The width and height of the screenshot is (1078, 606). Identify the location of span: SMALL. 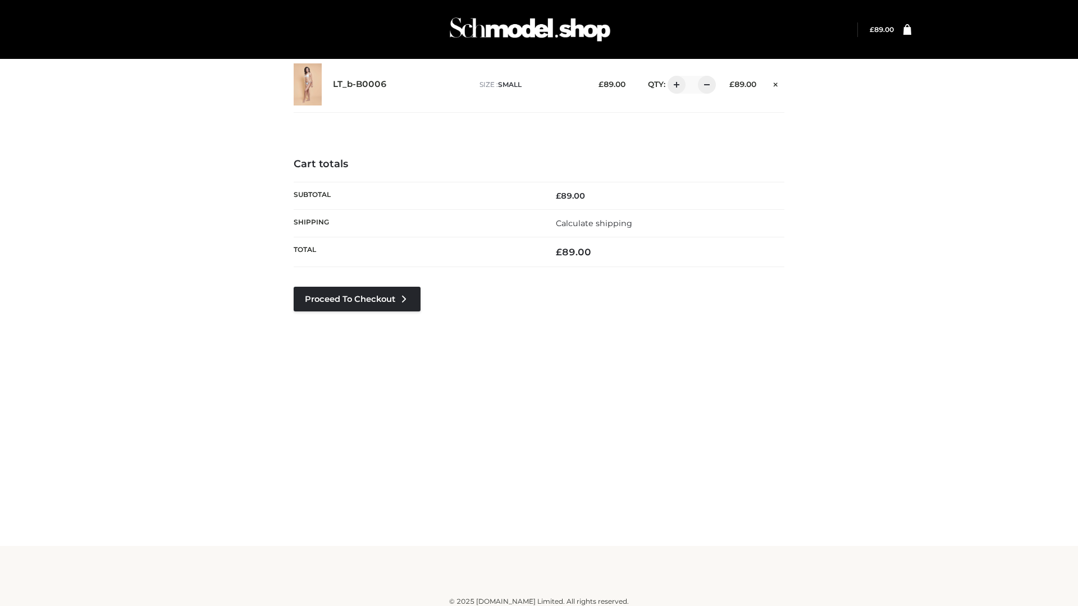
(510, 84).